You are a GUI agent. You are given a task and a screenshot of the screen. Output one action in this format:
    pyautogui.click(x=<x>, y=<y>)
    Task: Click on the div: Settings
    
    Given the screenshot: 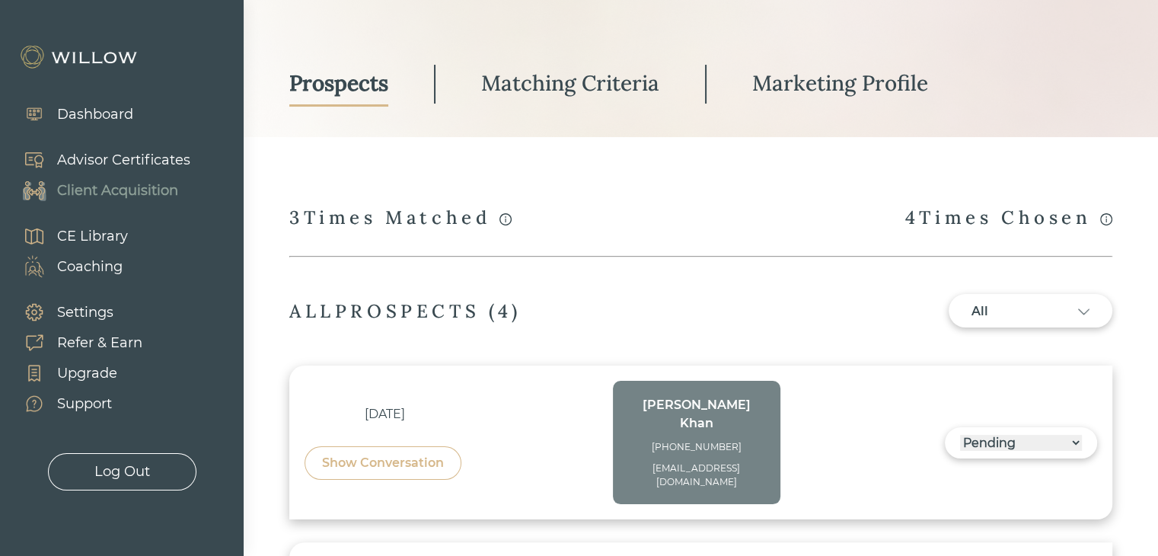 What is the action you would take?
    pyautogui.click(x=85, y=312)
    